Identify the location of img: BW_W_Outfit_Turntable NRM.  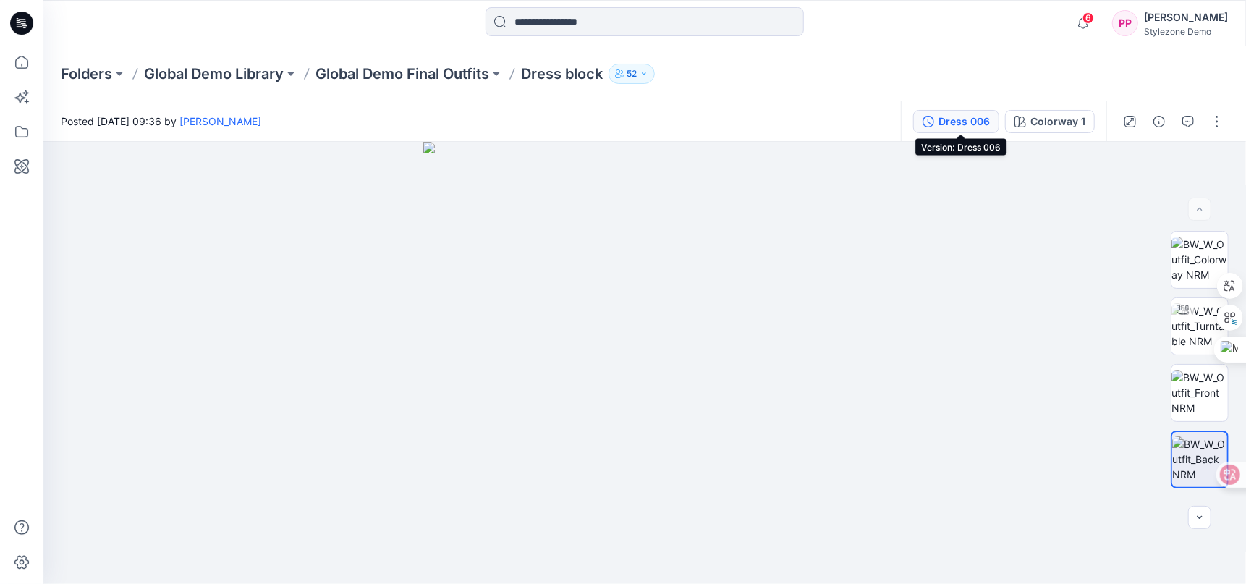
(1200, 326).